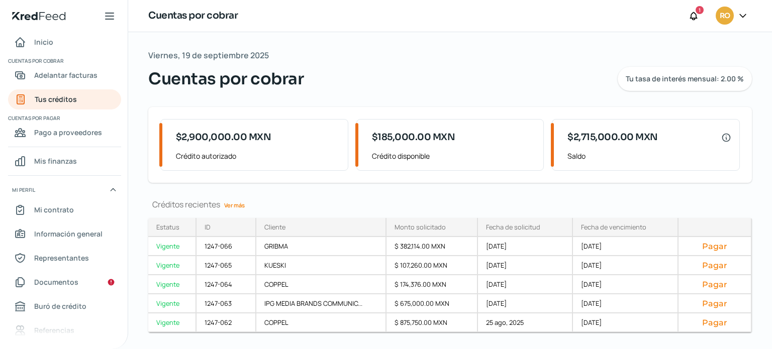 The image size is (772, 349). I want to click on a: Ver más, so click(234, 205).